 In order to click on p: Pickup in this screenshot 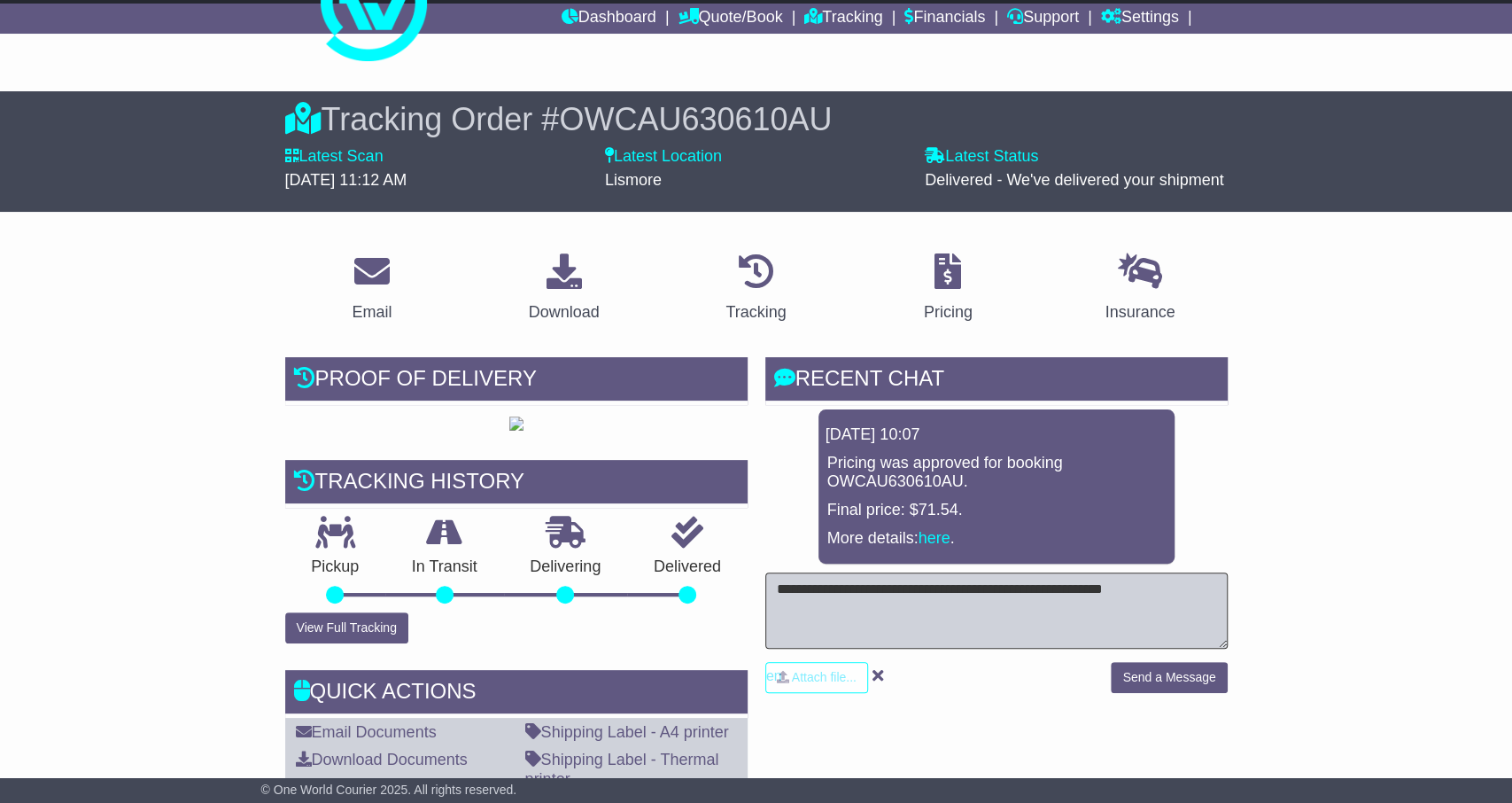, I will do `click(336, 567)`.